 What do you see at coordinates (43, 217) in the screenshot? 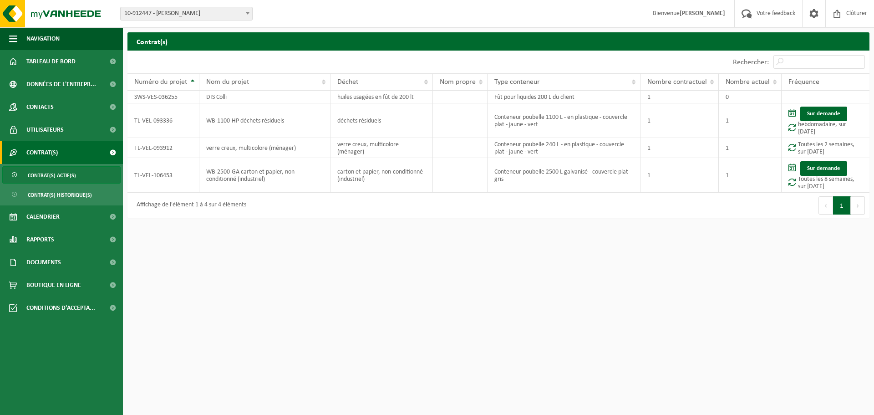
I see `span: Calendrier` at bounding box center [43, 217].